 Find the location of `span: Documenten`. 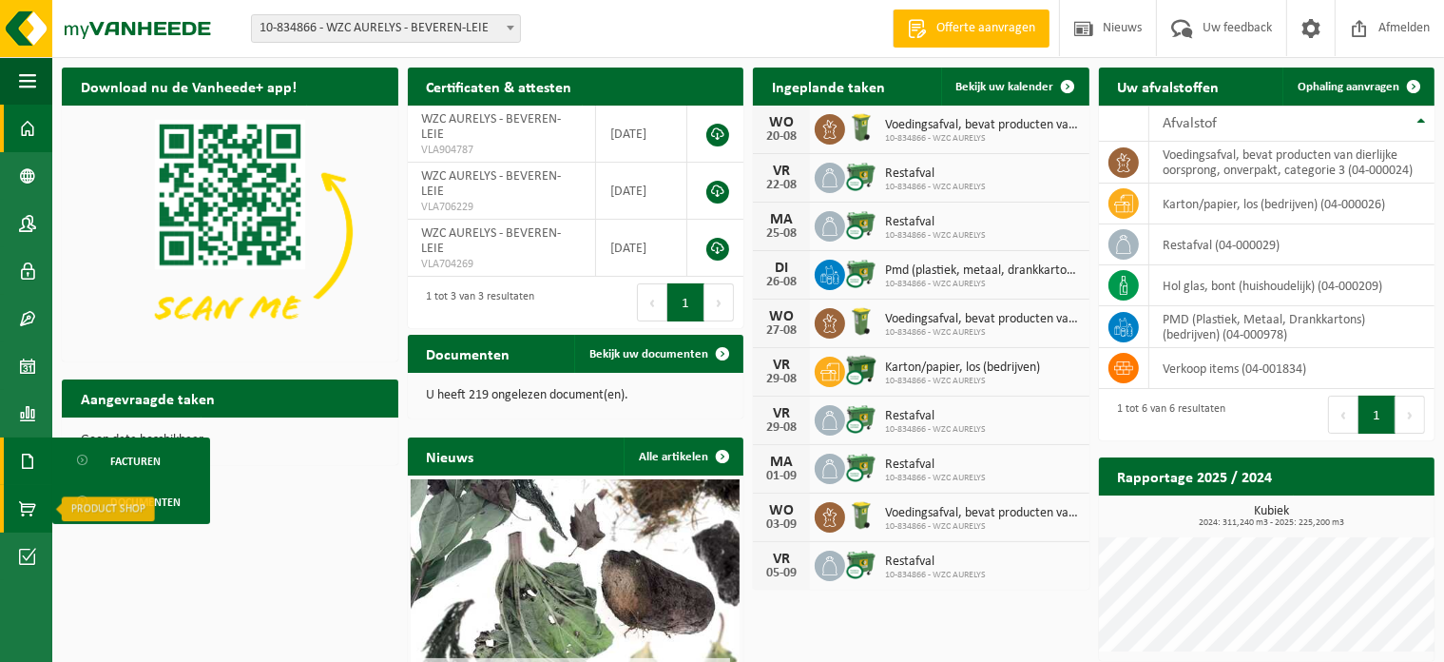

span: Documenten is located at coordinates (145, 502).